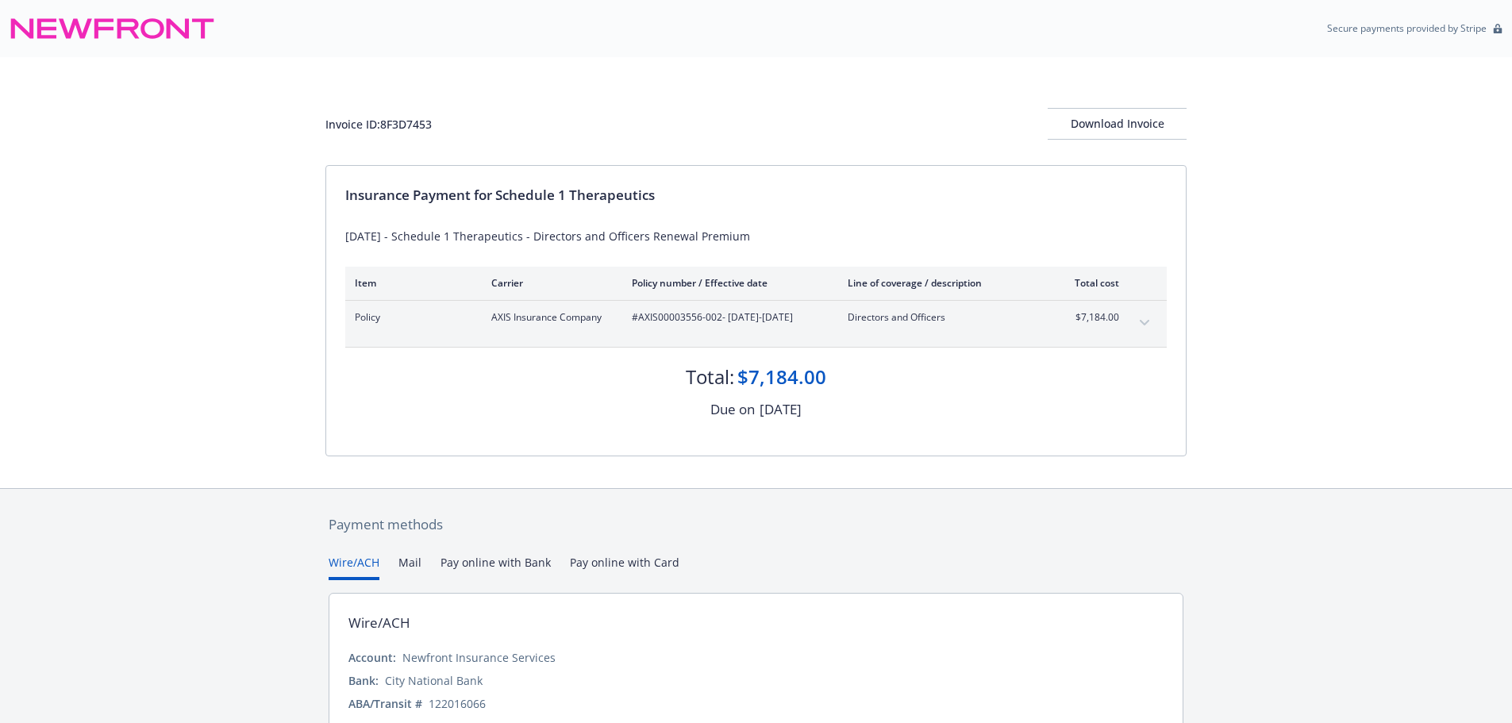 This screenshot has width=1512, height=723. I want to click on div: Carrier, so click(548, 283).